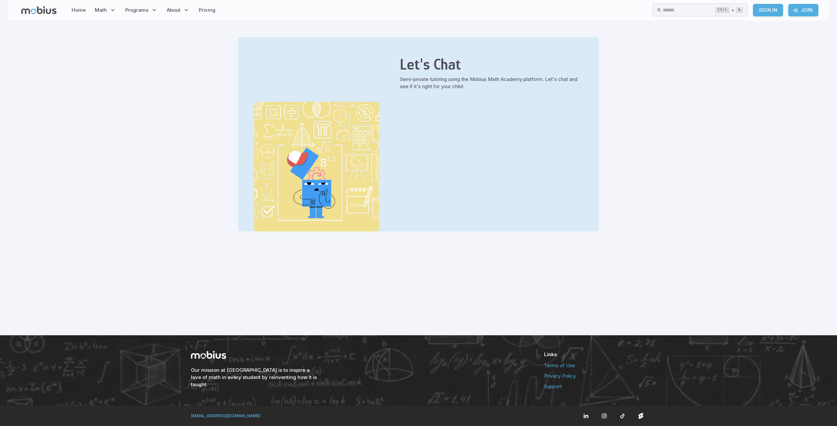 The height and width of the screenshot is (426, 837). What do you see at coordinates (207, 10) in the screenshot?
I see `a: Pricing` at bounding box center [207, 10].